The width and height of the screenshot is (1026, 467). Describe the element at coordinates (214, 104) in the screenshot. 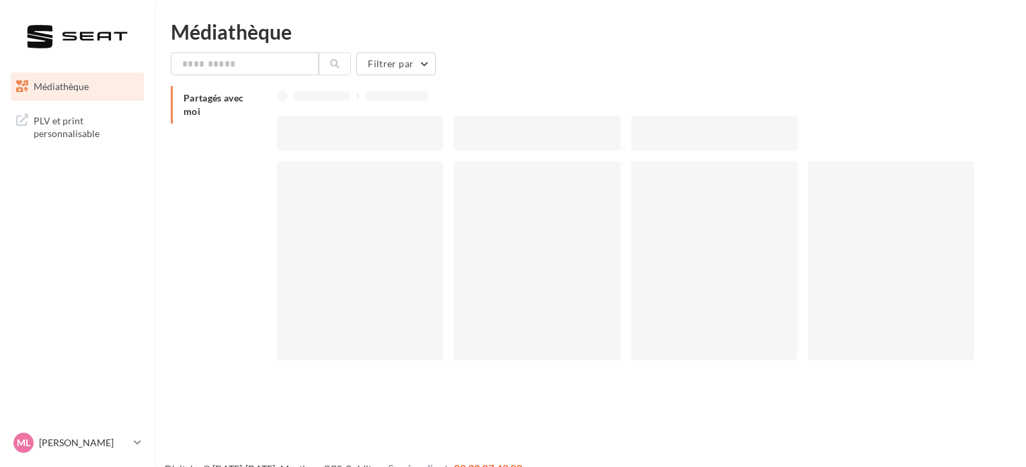

I see `span: Partagés avec moi` at that location.